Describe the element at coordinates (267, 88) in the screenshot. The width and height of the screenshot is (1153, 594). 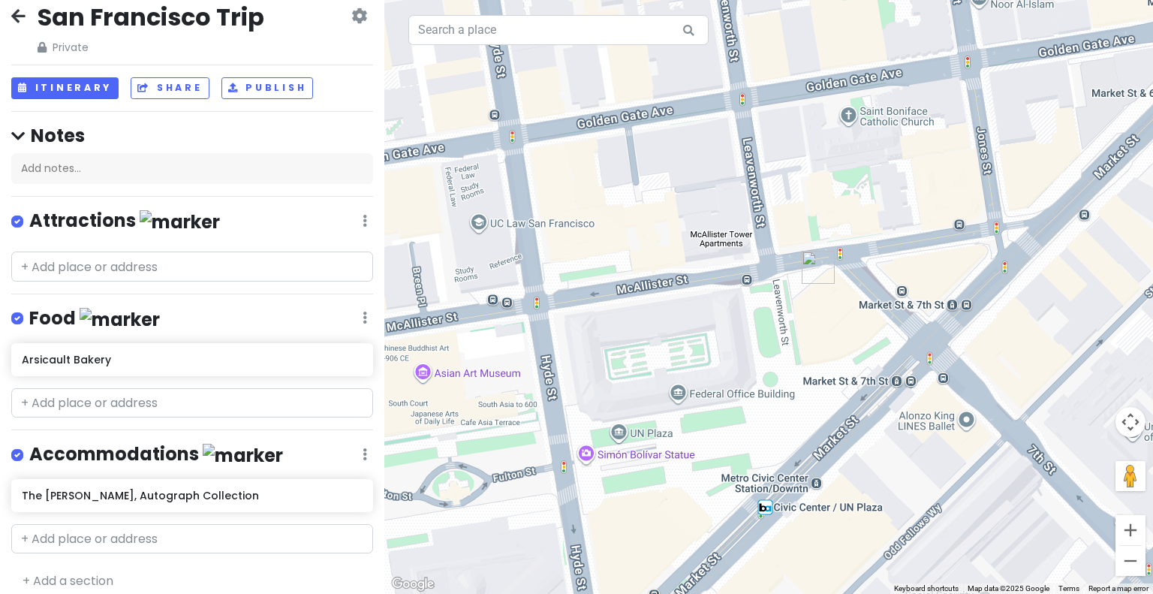
I see `button: Publish` at that location.